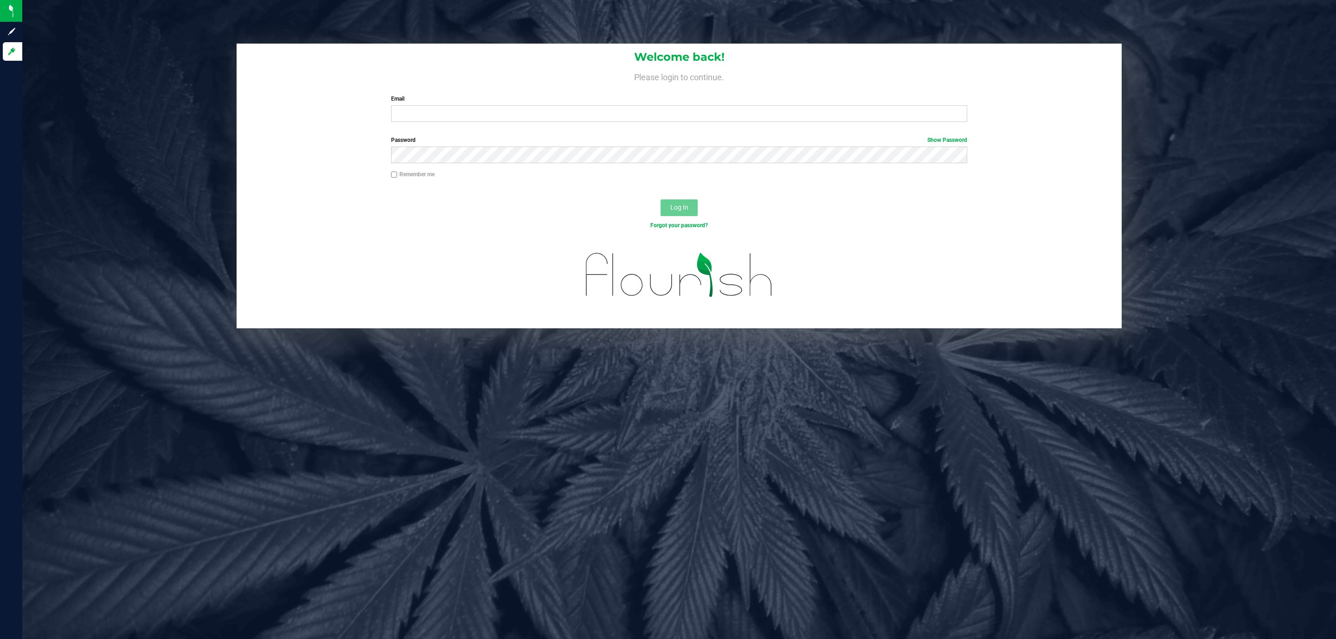 This screenshot has height=639, width=1336. Describe the element at coordinates (679, 208) in the screenshot. I see `button: Log In` at that location.